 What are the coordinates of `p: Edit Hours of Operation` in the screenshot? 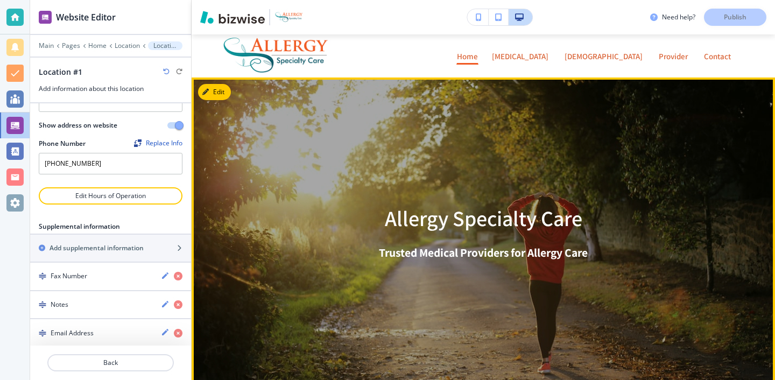 It's located at (110, 196).